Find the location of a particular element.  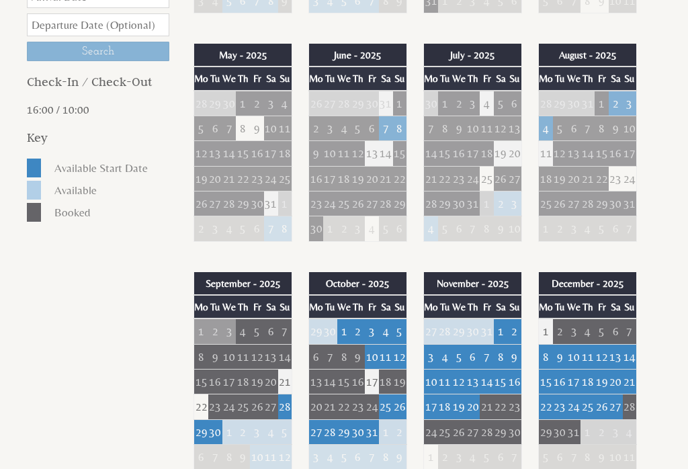

td: 19 is located at coordinates (500, 153).